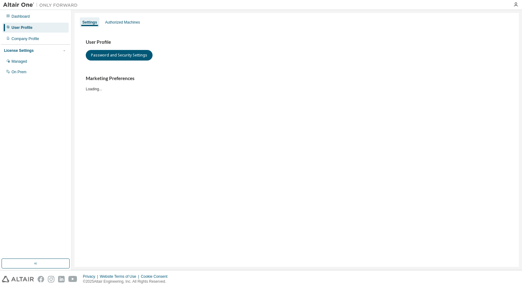  Describe the element at coordinates (119, 55) in the screenshot. I see `button: Password and Security Settings` at that location.